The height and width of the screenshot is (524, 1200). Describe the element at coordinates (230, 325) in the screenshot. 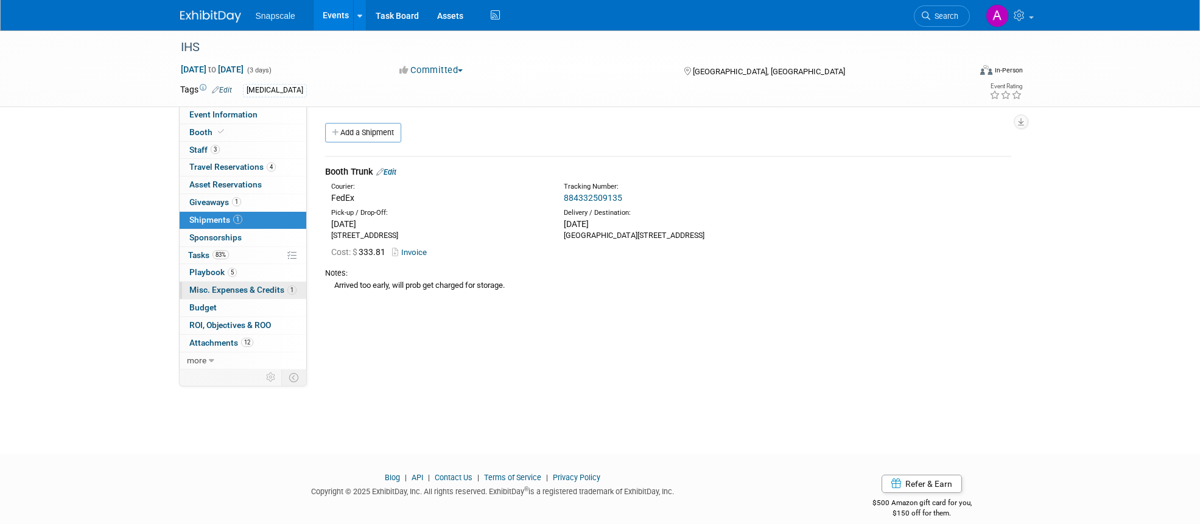

I see `span: ROI, Objectives & ROO` at that location.